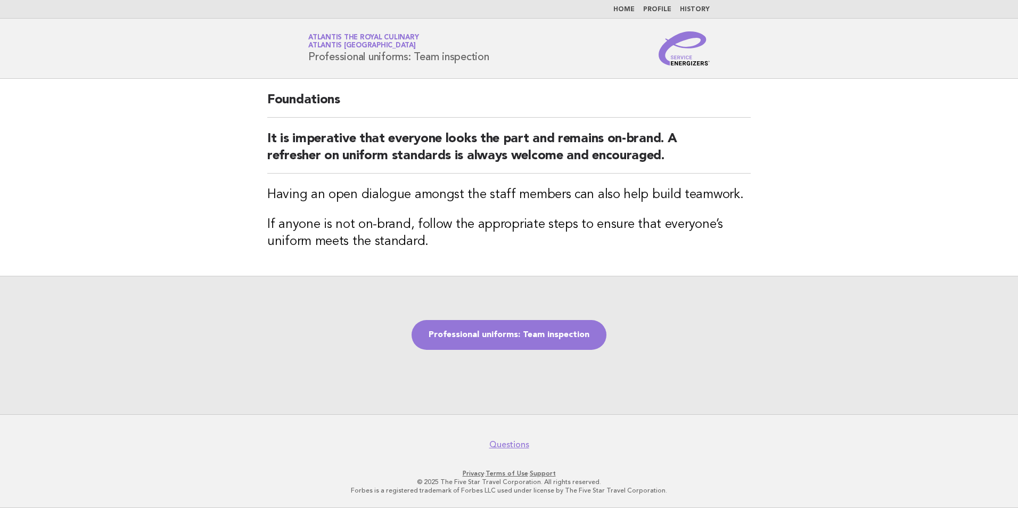 This screenshot has height=508, width=1018. Describe the element at coordinates (507, 473) in the screenshot. I see `a: Terms of Use` at that location.